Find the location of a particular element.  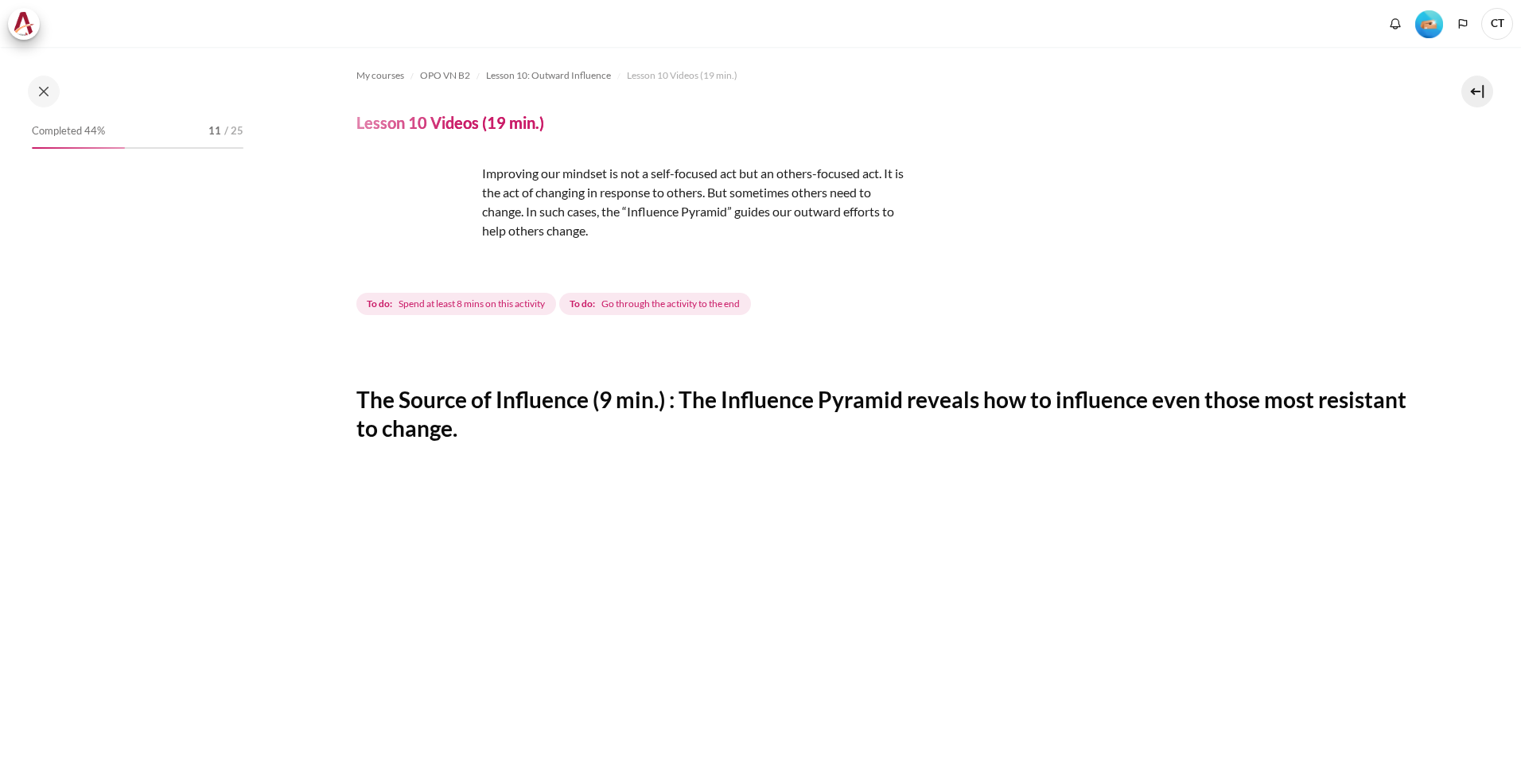

img: Architeck is located at coordinates (24, 24).